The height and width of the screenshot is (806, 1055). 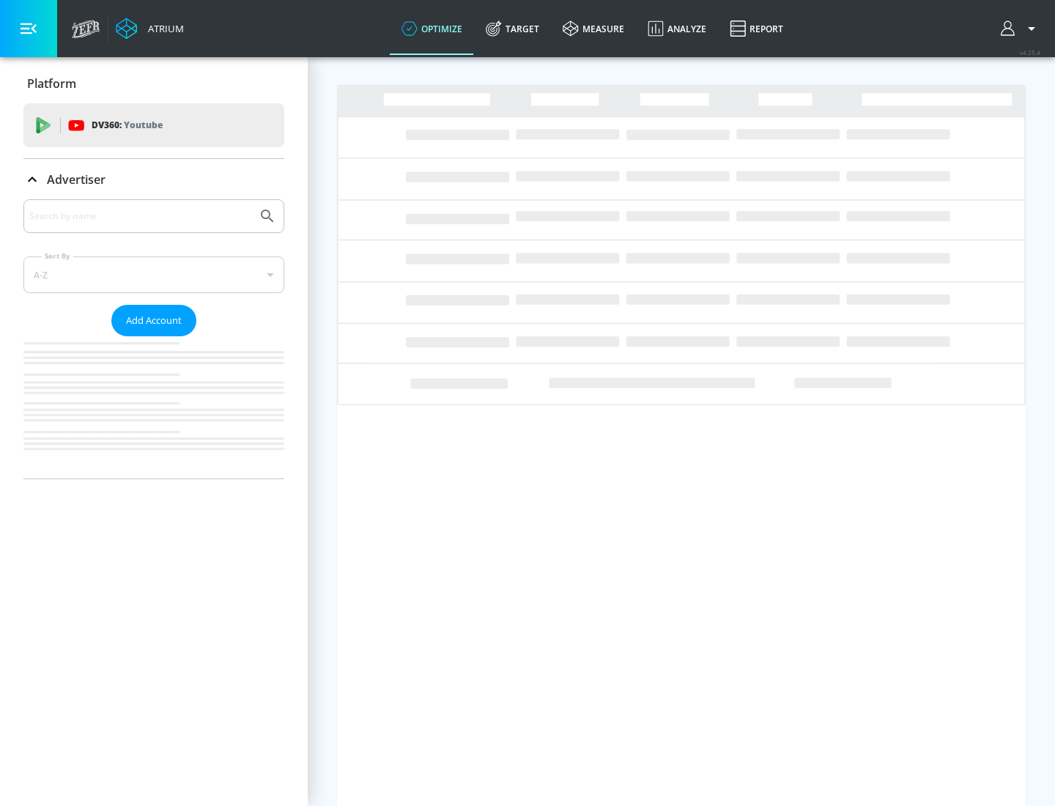 I want to click on div: DV360: Youtube, so click(x=154, y=125).